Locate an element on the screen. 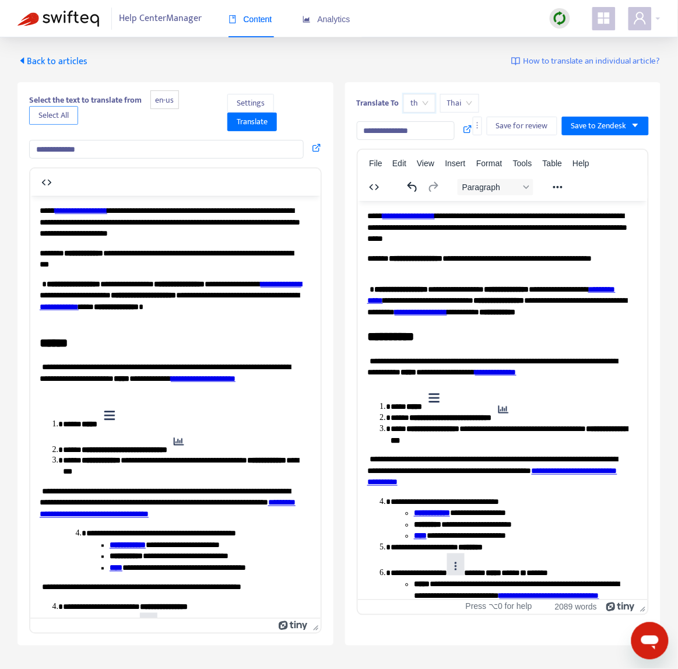 This screenshot has height=669, width=678. b: Translate To is located at coordinates (378, 103).